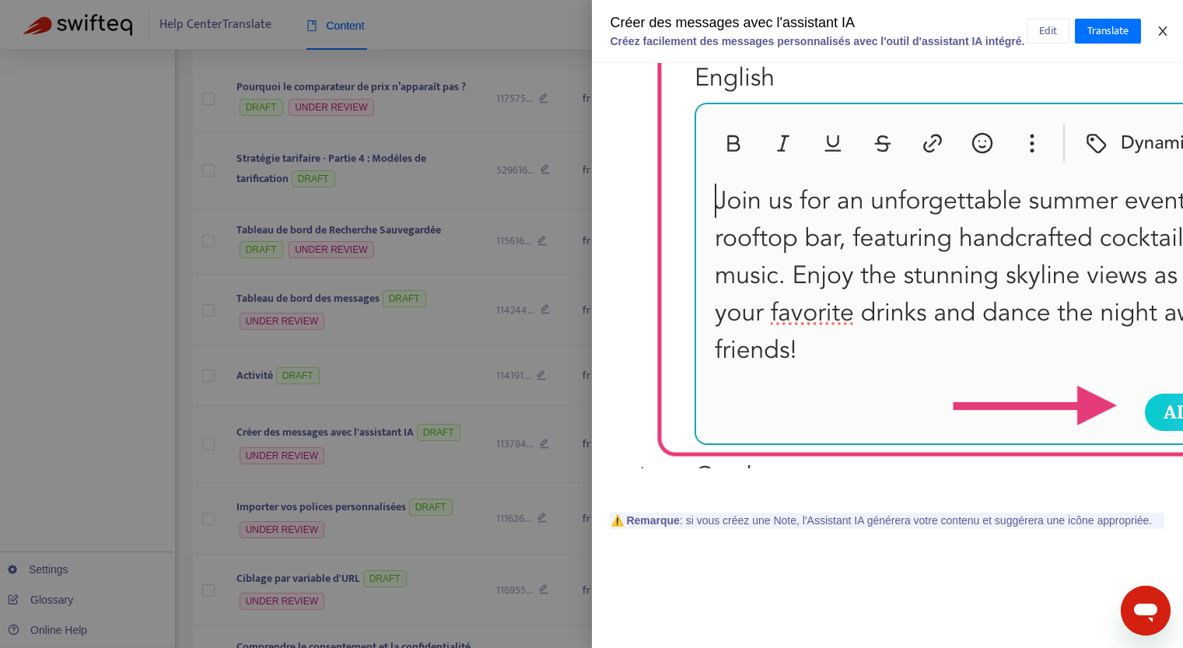 This screenshot has height=648, width=1183. I want to click on div: Créez facilement des messages personnalisés avec l'outil d'assistant IA intégré., so click(818, 41).